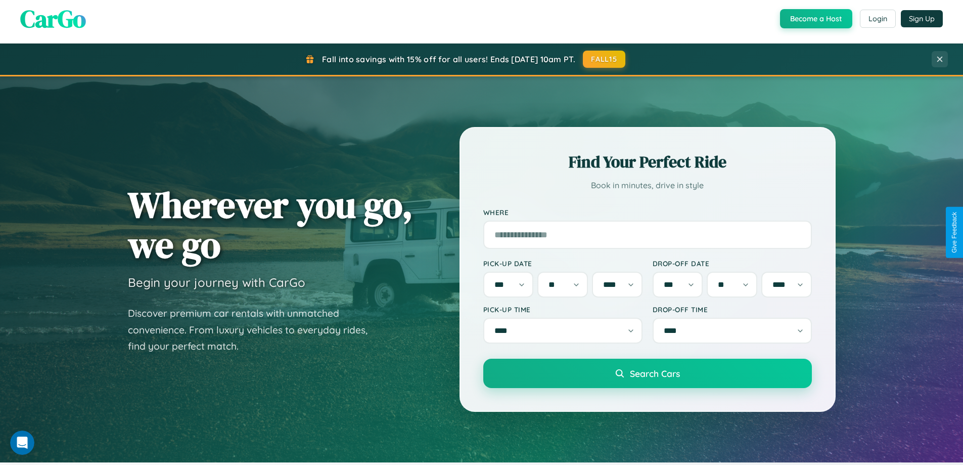 The image size is (963, 465). What do you see at coordinates (53, 19) in the screenshot?
I see `span: CarGo` at bounding box center [53, 19].